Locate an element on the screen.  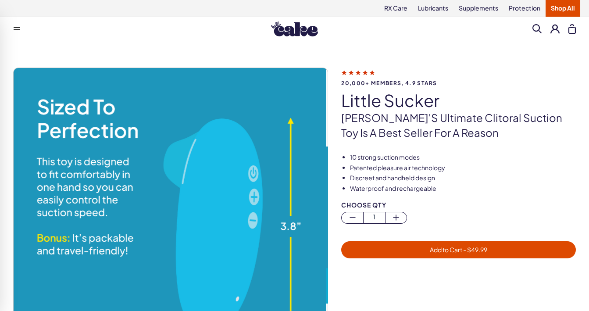
span: - $ 49.99 is located at coordinates (474, 249).